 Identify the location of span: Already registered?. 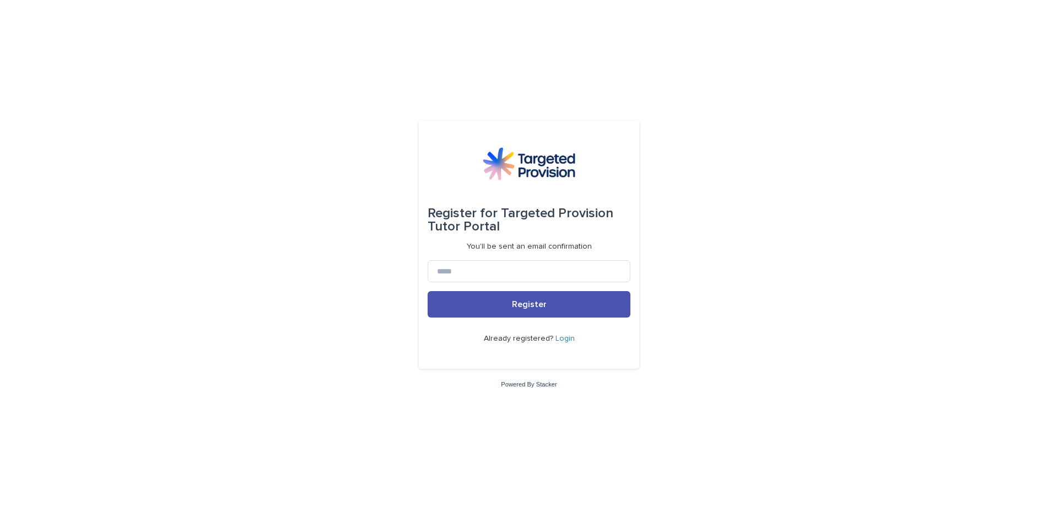
(520, 338).